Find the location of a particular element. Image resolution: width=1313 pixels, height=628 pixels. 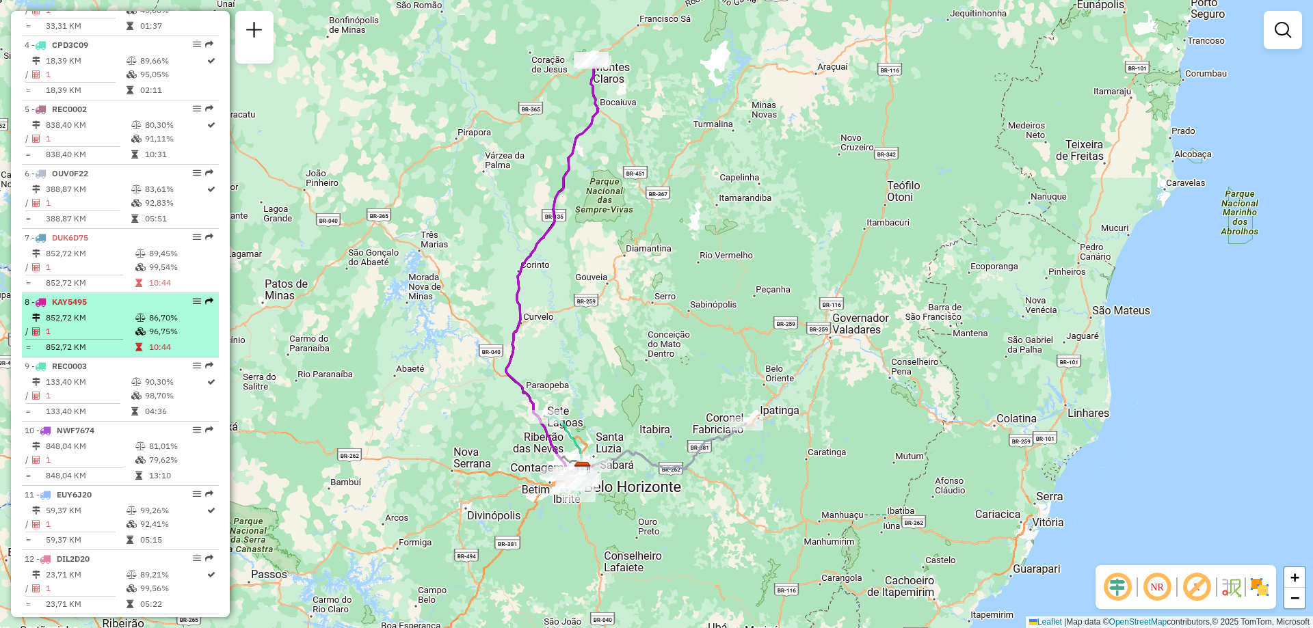

td: 90,30% is located at coordinates (175, 382).